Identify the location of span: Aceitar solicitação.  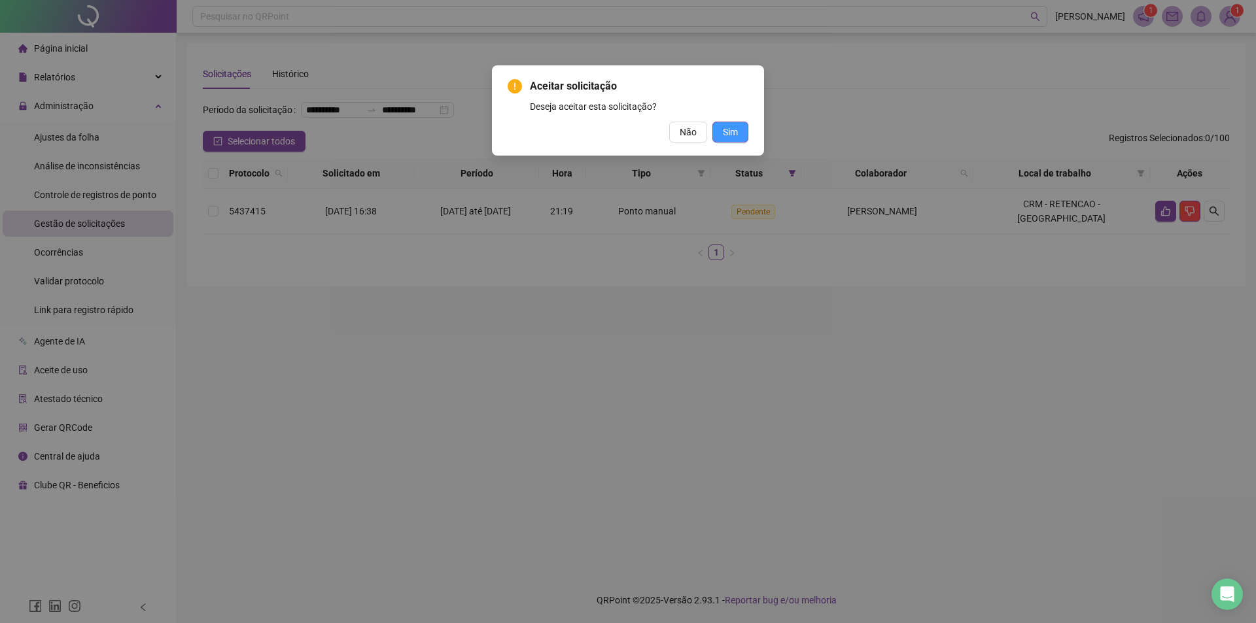
(639, 86).